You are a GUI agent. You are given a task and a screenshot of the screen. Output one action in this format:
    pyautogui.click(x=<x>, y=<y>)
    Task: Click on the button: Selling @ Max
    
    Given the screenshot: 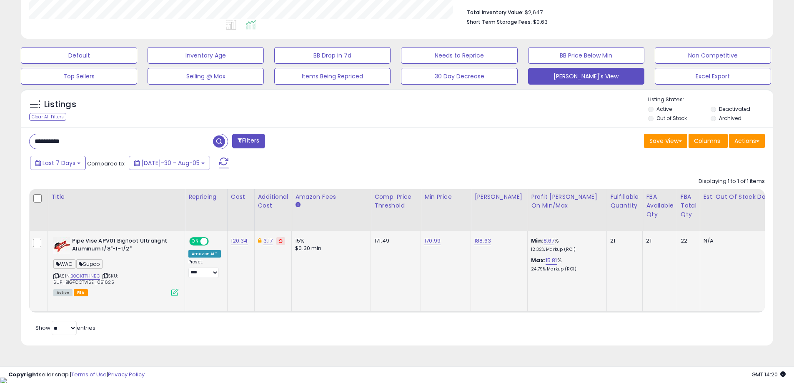 What is the action you would take?
    pyautogui.click(x=205, y=76)
    